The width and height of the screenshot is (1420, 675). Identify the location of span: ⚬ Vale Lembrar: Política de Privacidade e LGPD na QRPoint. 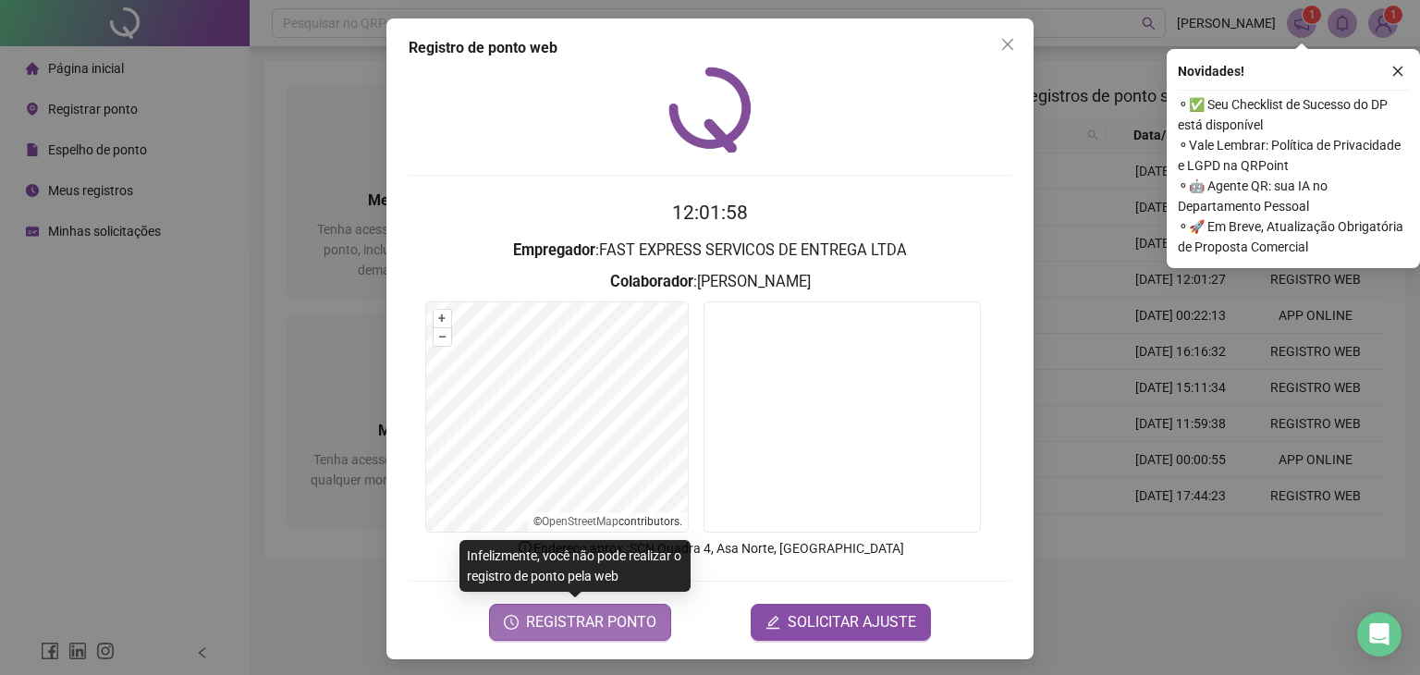
(1293, 155).